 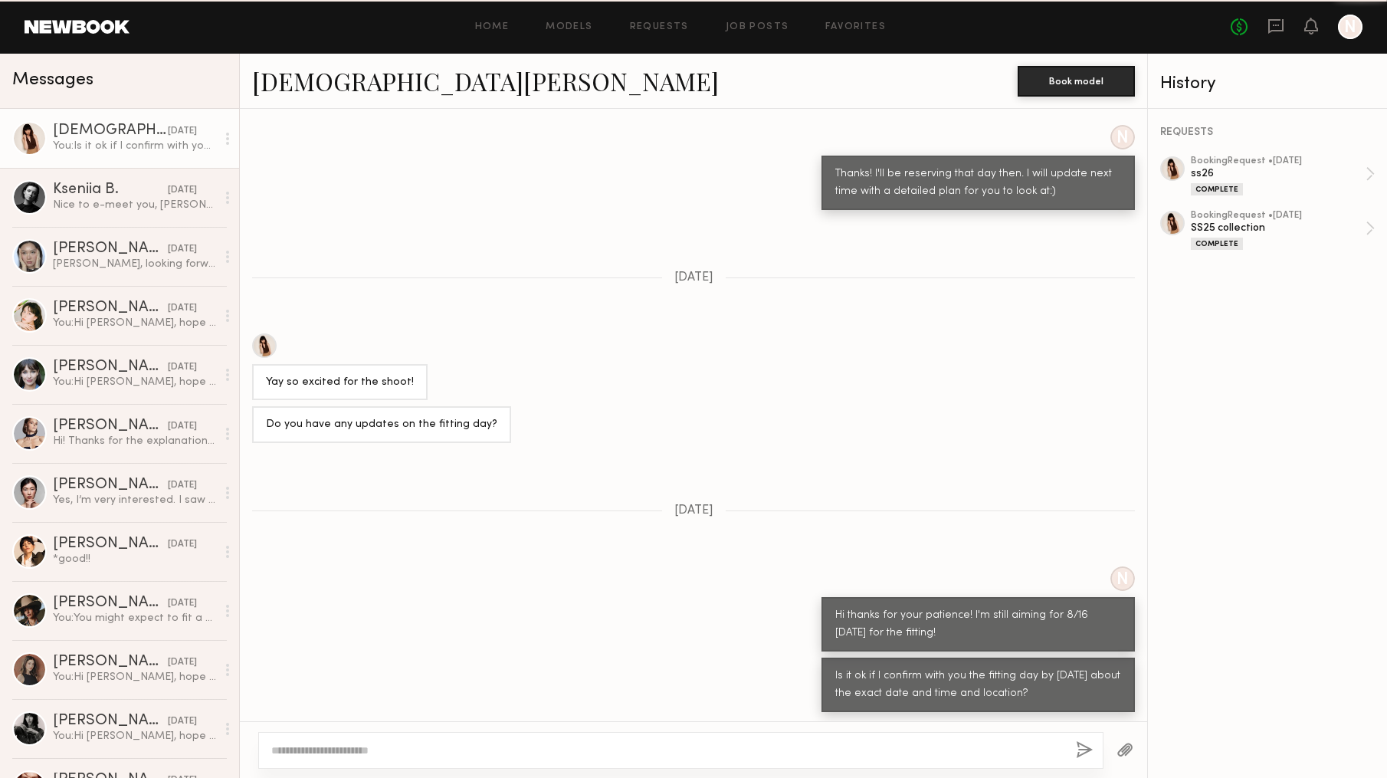 I want to click on a: Book model, so click(x=1076, y=80).